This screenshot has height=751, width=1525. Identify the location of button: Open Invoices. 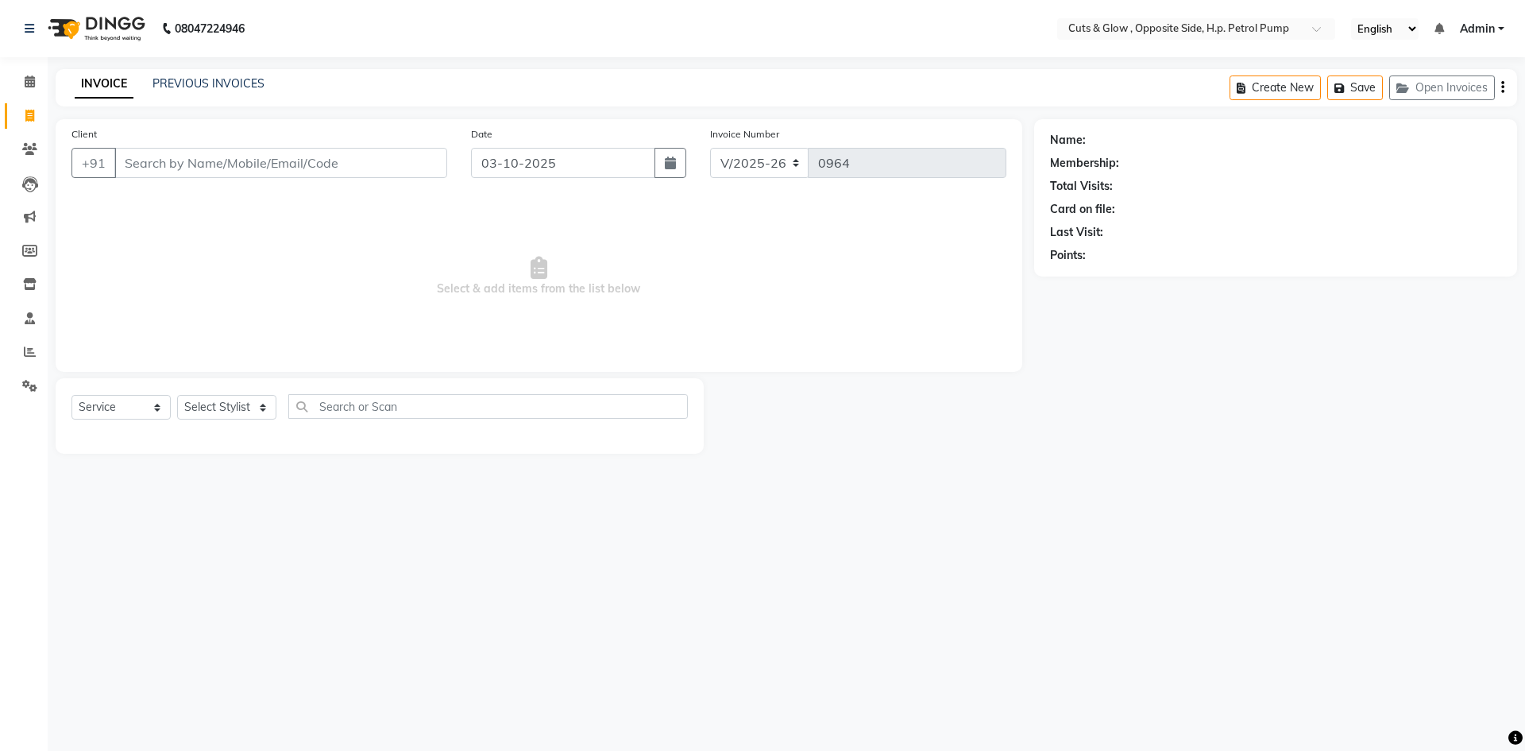
(1442, 87).